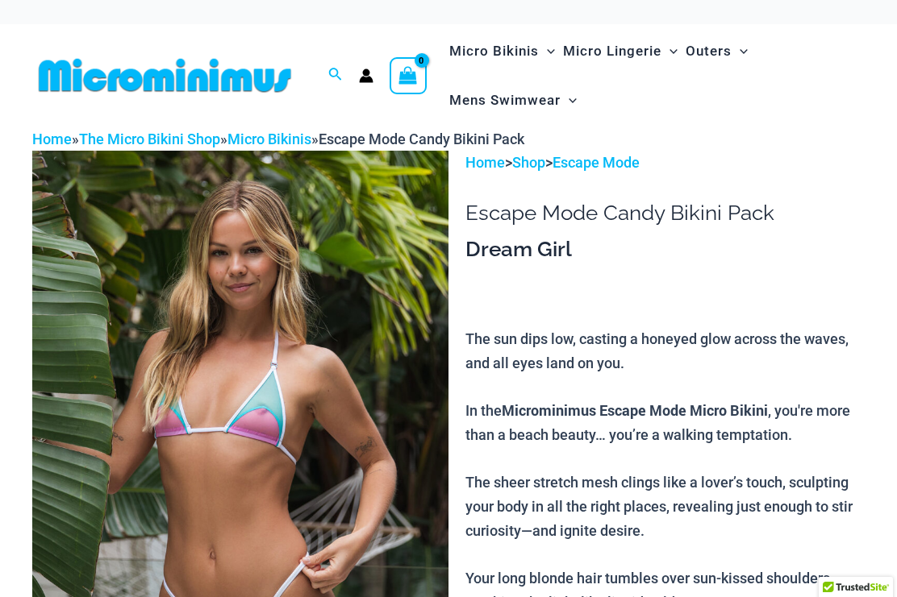  I want to click on a: Micro LingerieMenu ToggleMenu Toggle, so click(620, 51).